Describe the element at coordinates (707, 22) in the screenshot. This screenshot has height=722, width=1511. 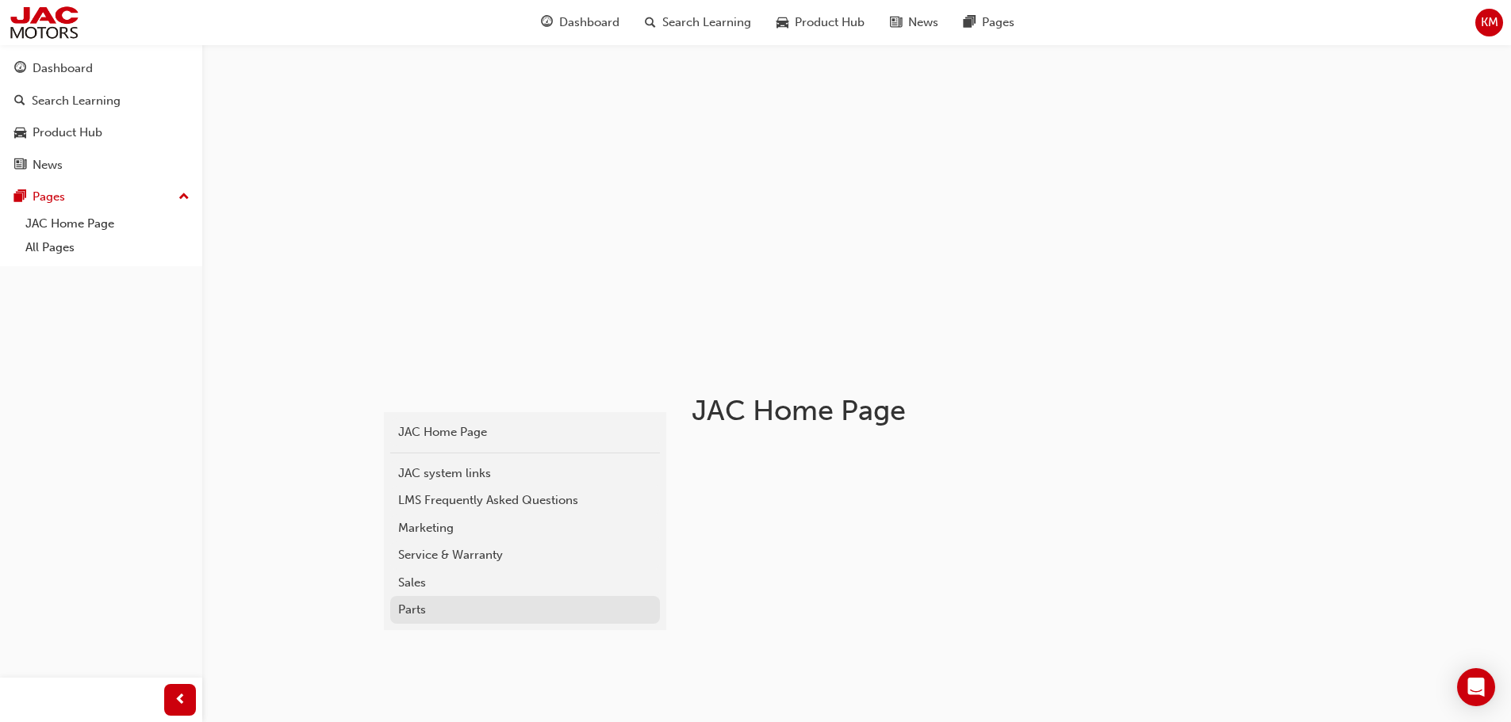
I see `span: Search Learning` at that location.